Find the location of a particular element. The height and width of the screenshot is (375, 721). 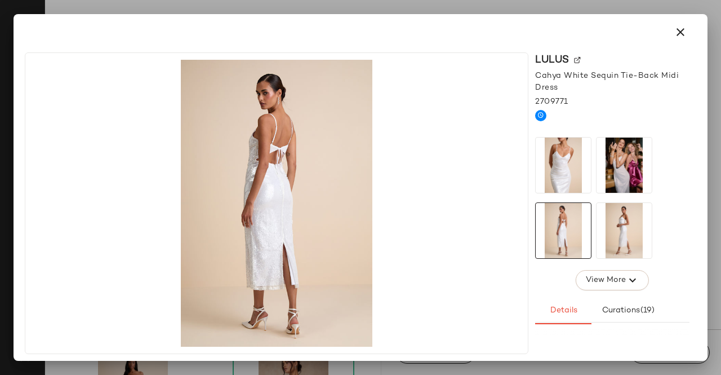

img: 2709771_06_misc_2025-07-29_1.jpg is located at coordinates (563, 165).